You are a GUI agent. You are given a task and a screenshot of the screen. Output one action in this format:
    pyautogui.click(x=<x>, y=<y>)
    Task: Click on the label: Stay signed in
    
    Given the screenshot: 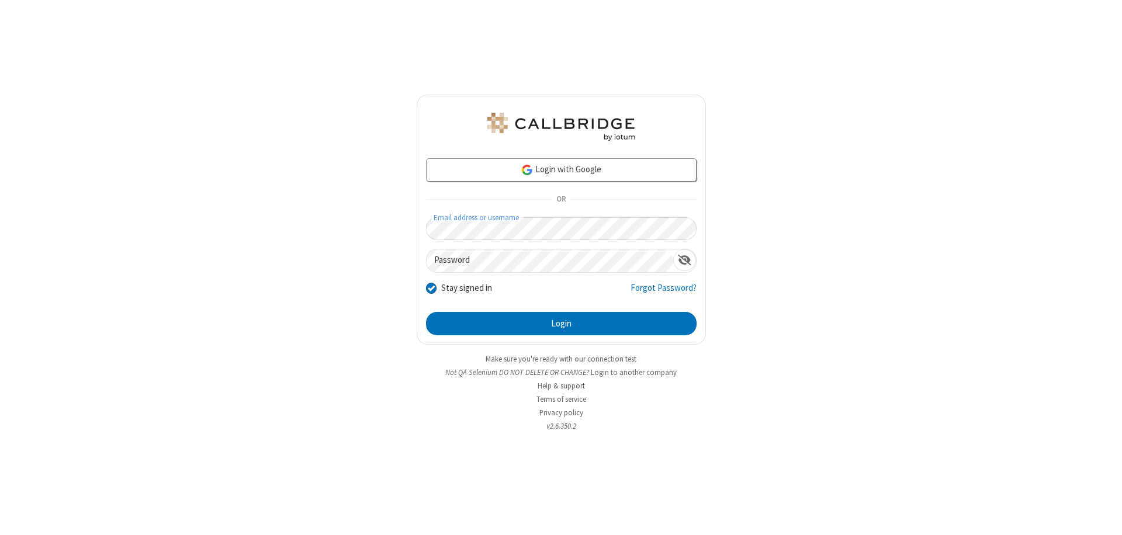 What is the action you would take?
    pyautogui.click(x=466, y=288)
    